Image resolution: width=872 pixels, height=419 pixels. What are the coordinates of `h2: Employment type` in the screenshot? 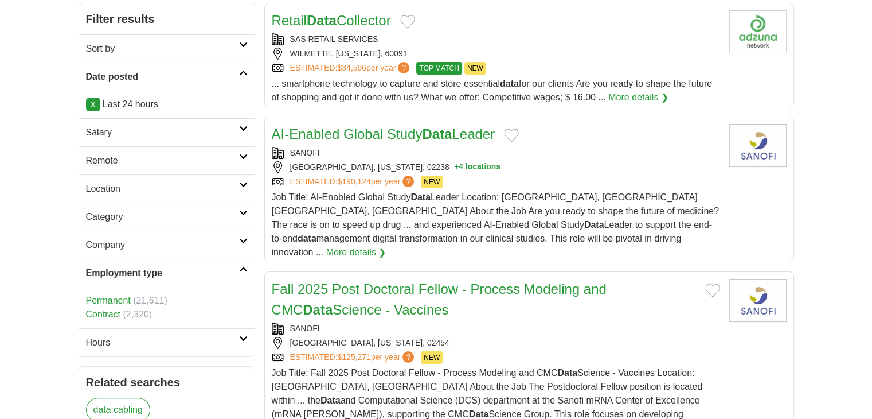 It's located at (162, 273).